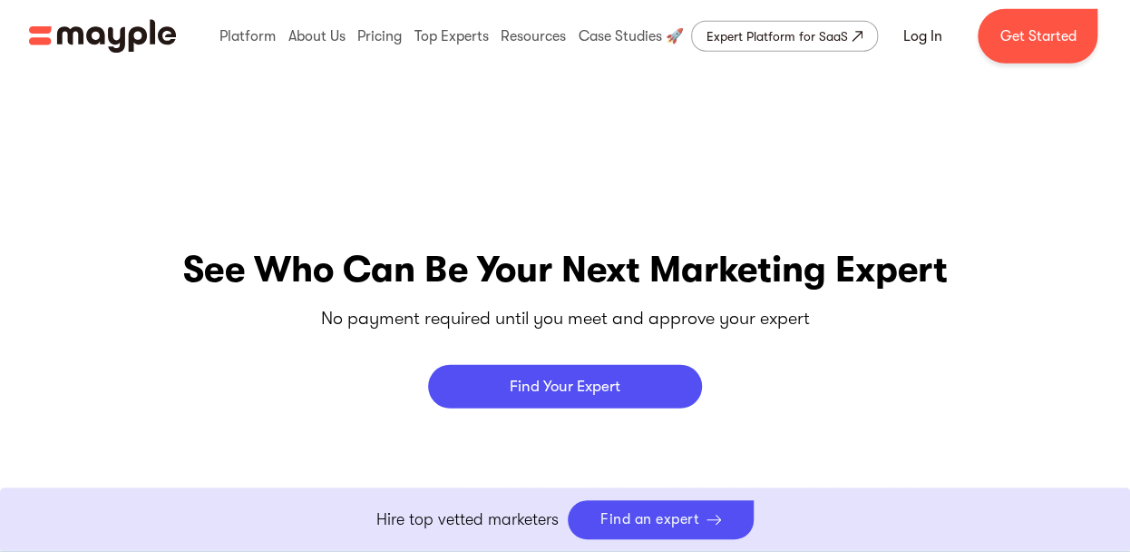  Describe the element at coordinates (1038, 36) in the screenshot. I see `a: Get Started` at that location.